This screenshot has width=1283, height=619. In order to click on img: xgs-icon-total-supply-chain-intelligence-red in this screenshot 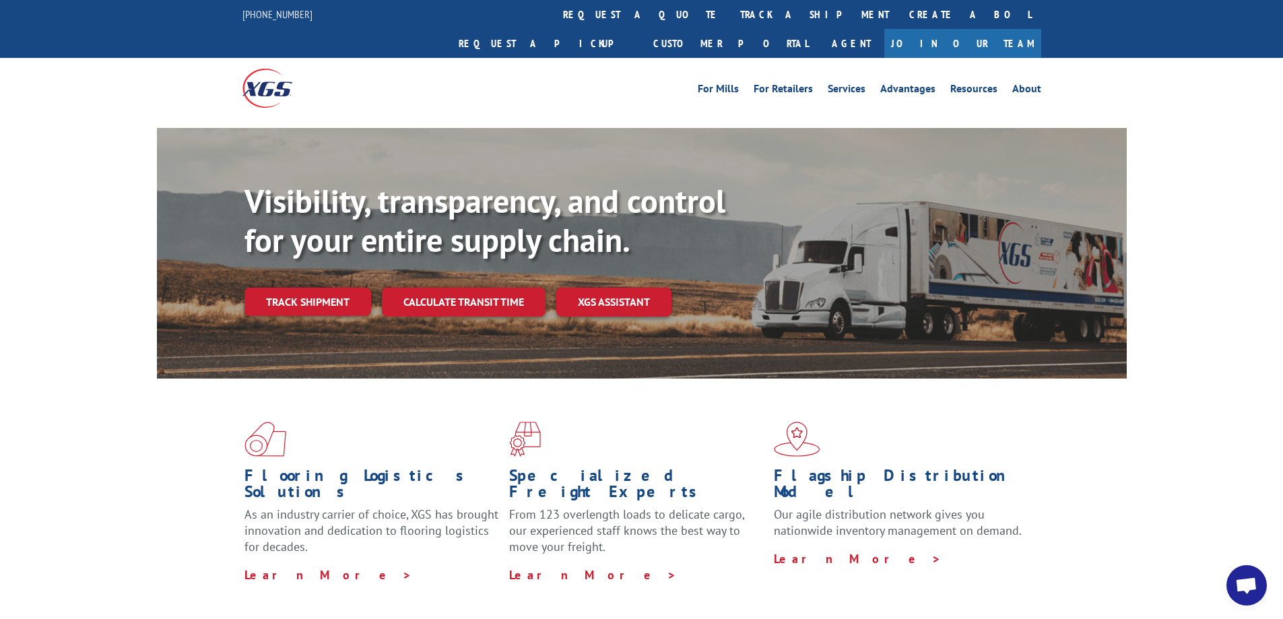, I will do `click(265, 439)`.